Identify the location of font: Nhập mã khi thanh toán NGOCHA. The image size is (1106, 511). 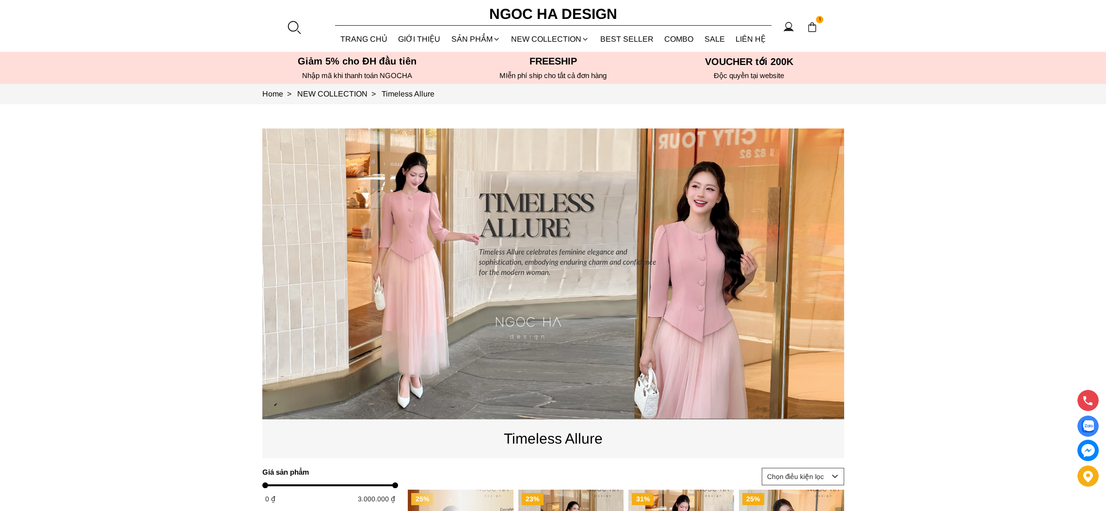
(357, 75).